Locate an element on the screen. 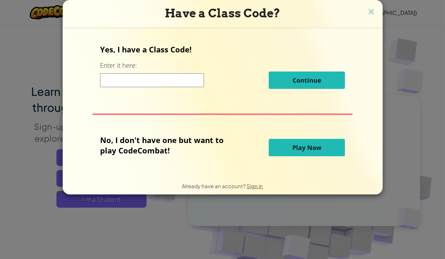 The height and width of the screenshot is (259, 445). a: Sign in is located at coordinates (255, 185).